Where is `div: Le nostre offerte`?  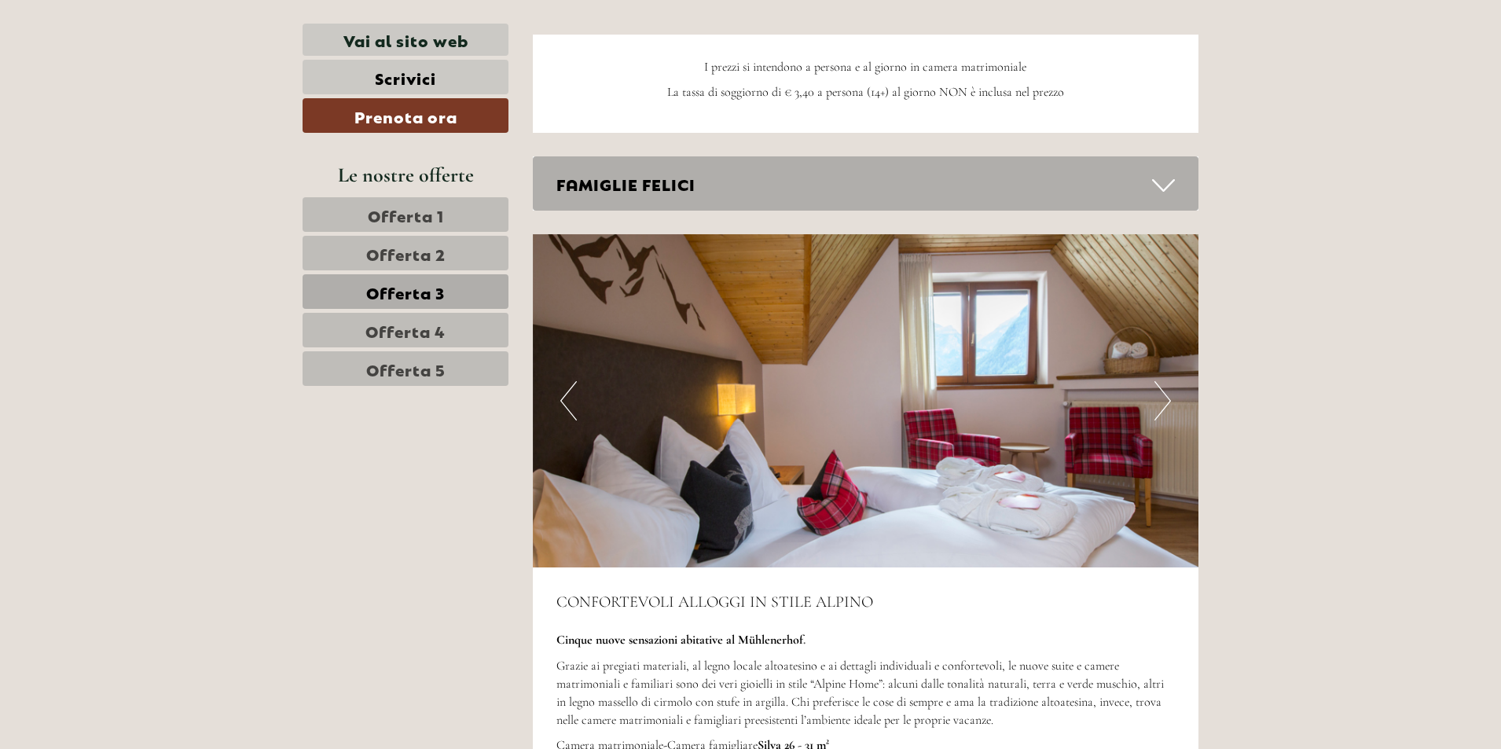 div: Le nostre offerte is located at coordinates (405, 174).